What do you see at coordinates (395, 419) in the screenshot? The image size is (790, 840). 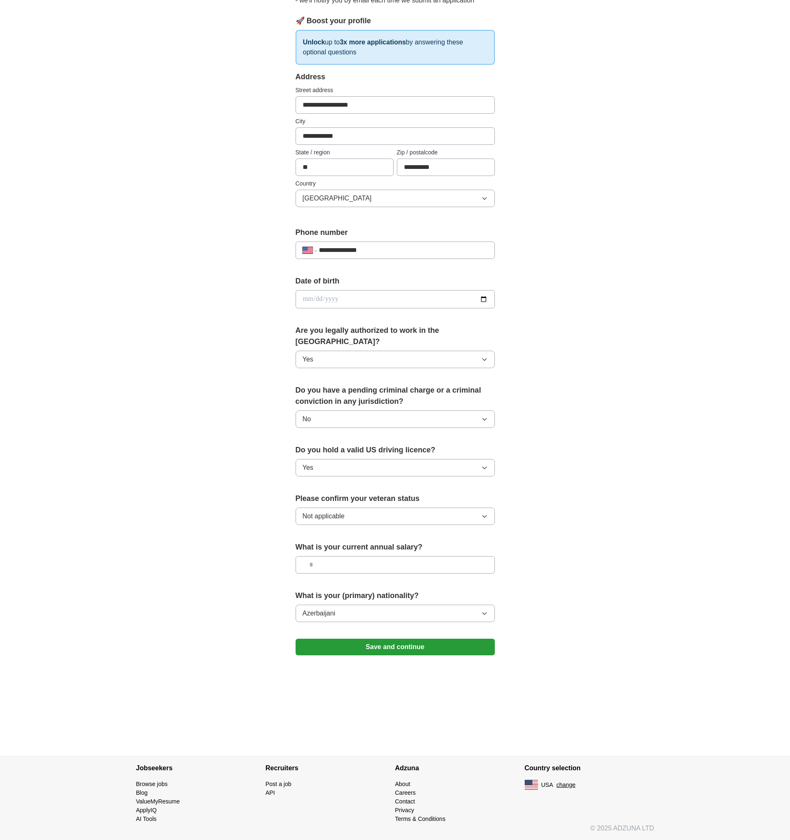 I see `button: No` at bounding box center [395, 419].